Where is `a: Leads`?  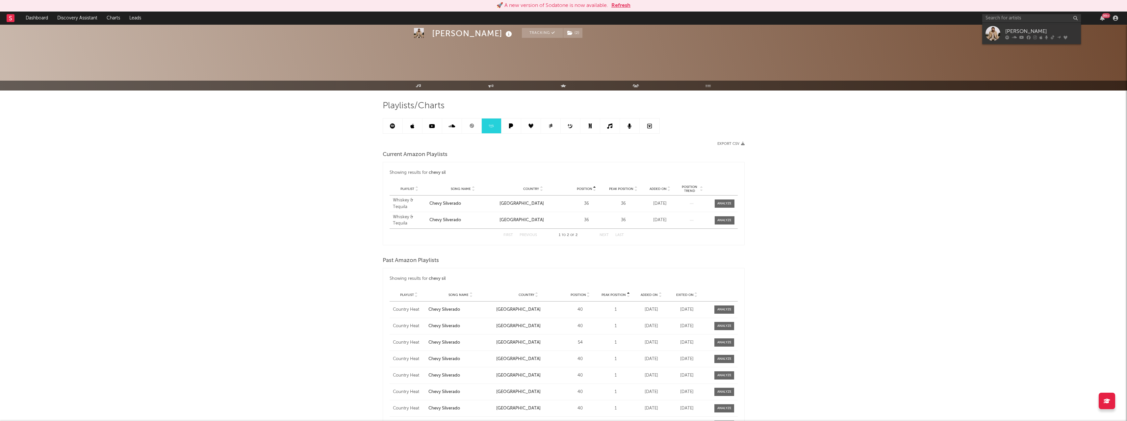 a: Leads is located at coordinates (135, 18).